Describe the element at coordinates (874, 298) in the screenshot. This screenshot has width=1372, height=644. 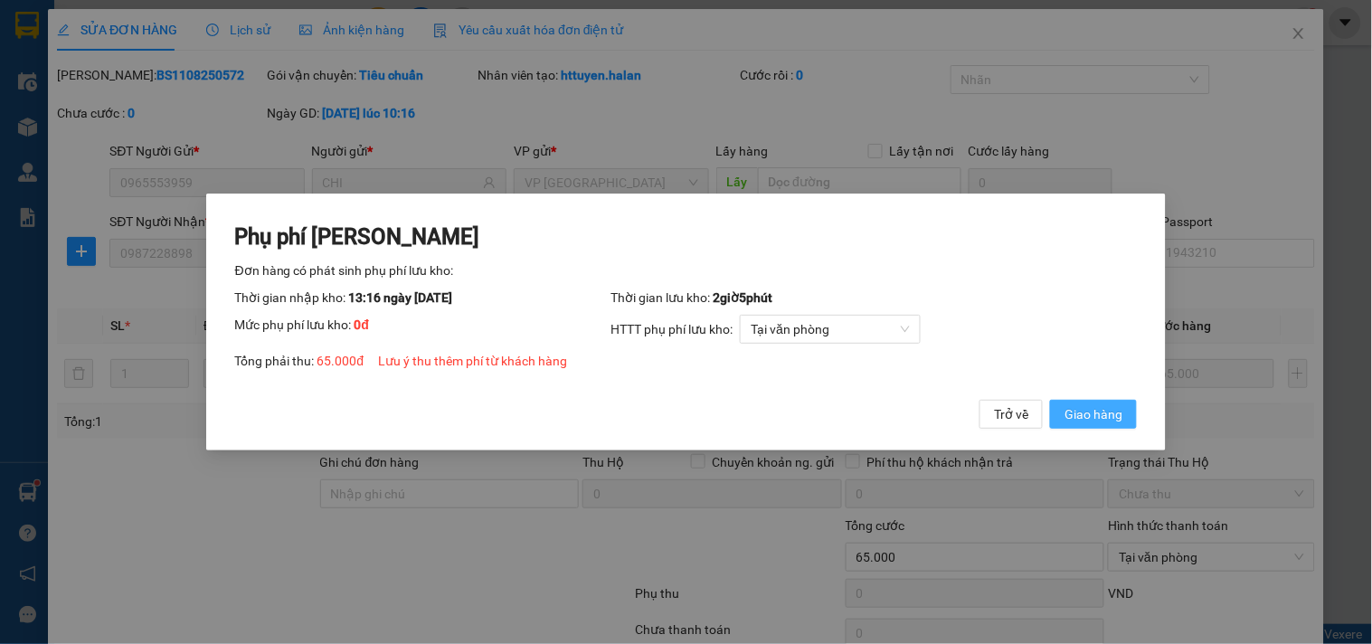
I see `div: Thời gian lưu kho:` at that location.